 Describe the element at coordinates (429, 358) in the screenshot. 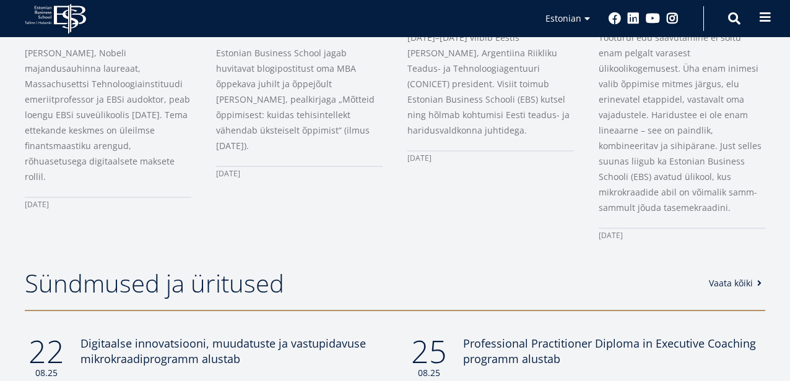

I see `div: 25` at that location.